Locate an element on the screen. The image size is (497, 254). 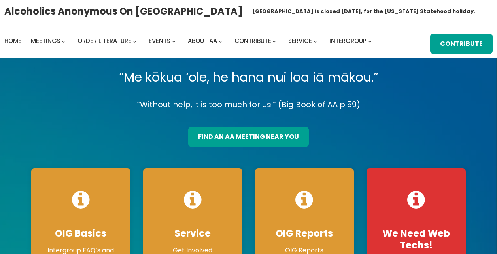
a: Home is located at coordinates (13, 41).